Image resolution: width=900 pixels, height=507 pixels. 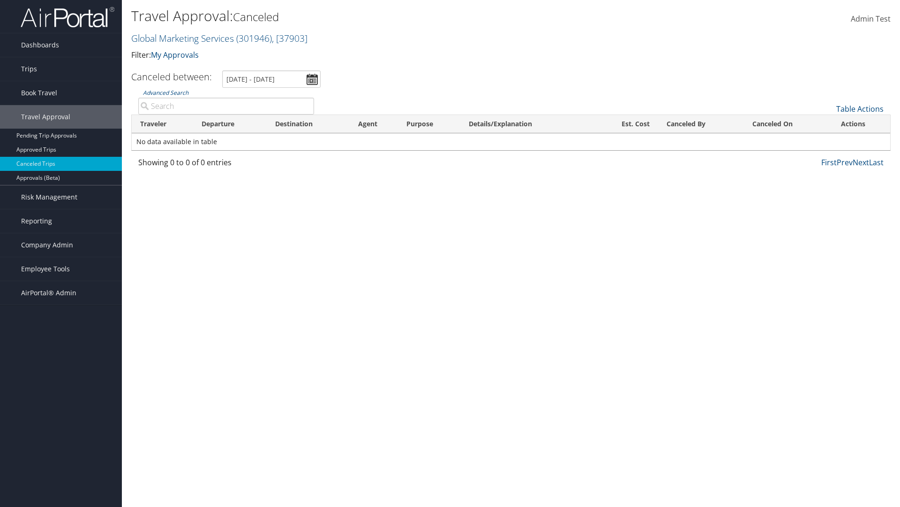 I want to click on span: Company Admin, so click(x=47, y=245).